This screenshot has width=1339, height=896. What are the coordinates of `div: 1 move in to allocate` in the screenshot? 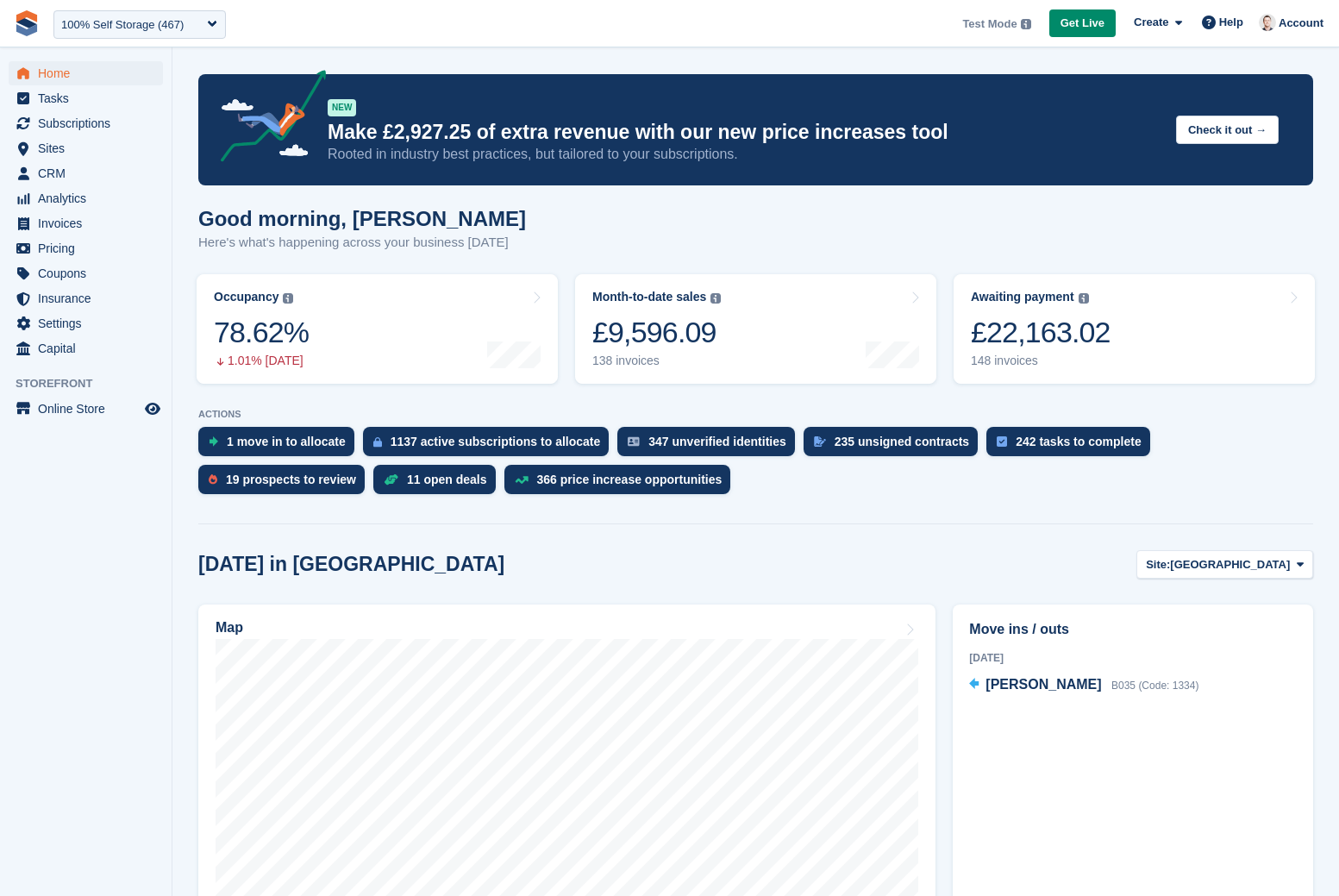 It's located at (286, 441).